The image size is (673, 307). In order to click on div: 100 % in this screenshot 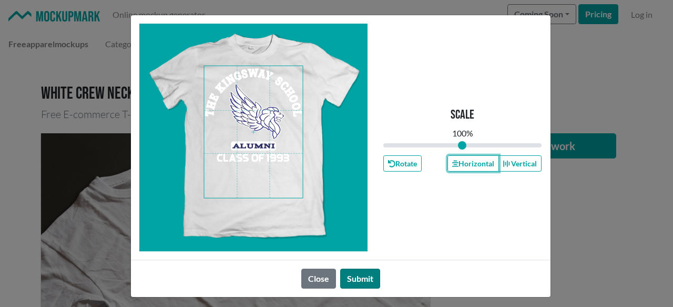, I will do `click(462, 133)`.